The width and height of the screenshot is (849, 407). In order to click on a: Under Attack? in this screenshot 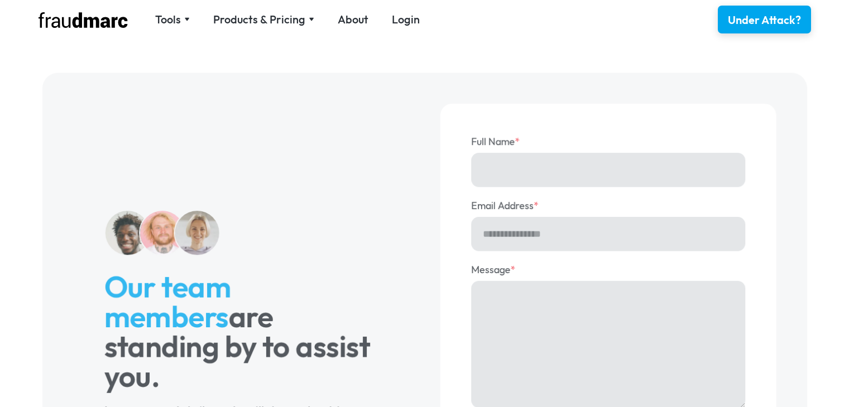, I will do `click(764, 20)`.